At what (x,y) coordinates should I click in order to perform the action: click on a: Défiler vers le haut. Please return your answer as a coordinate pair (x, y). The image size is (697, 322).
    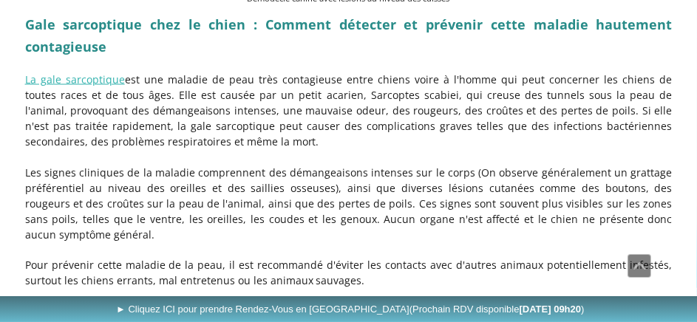
    Looking at the image, I should click on (639, 266).